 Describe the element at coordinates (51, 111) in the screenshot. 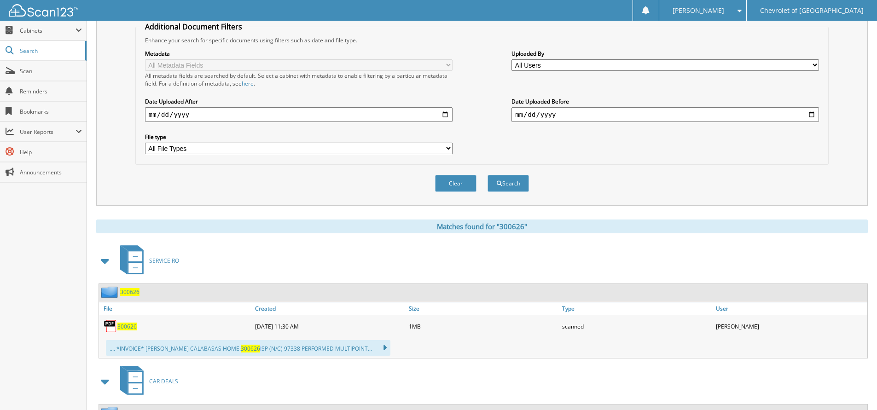

I see `span: Bookmarks` at that location.